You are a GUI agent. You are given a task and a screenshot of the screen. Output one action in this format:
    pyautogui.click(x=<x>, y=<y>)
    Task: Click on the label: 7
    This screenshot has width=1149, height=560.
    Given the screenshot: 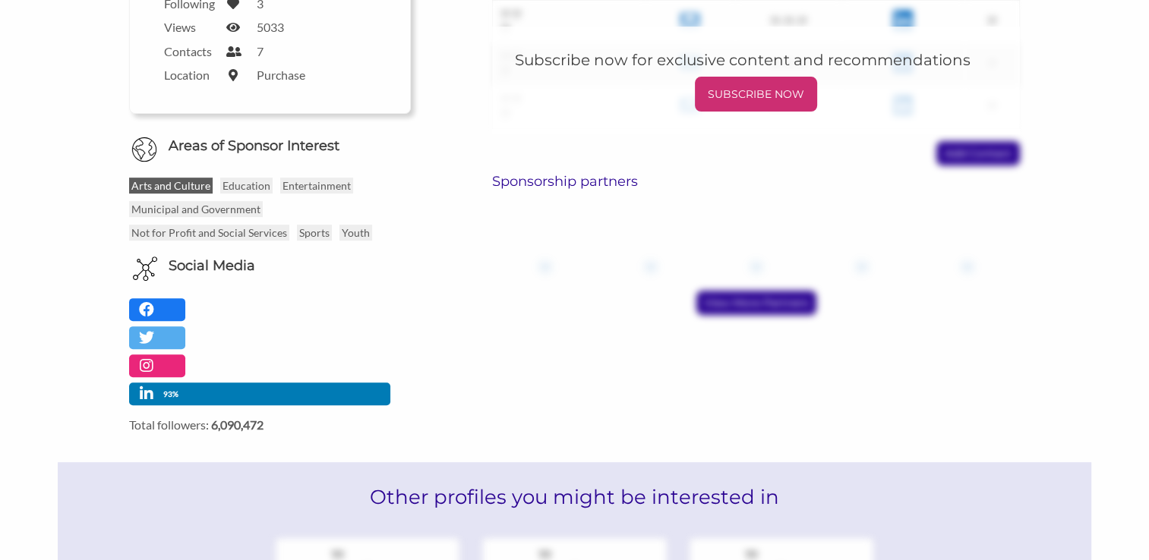 What is the action you would take?
    pyautogui.click(x=260, y=51)
    